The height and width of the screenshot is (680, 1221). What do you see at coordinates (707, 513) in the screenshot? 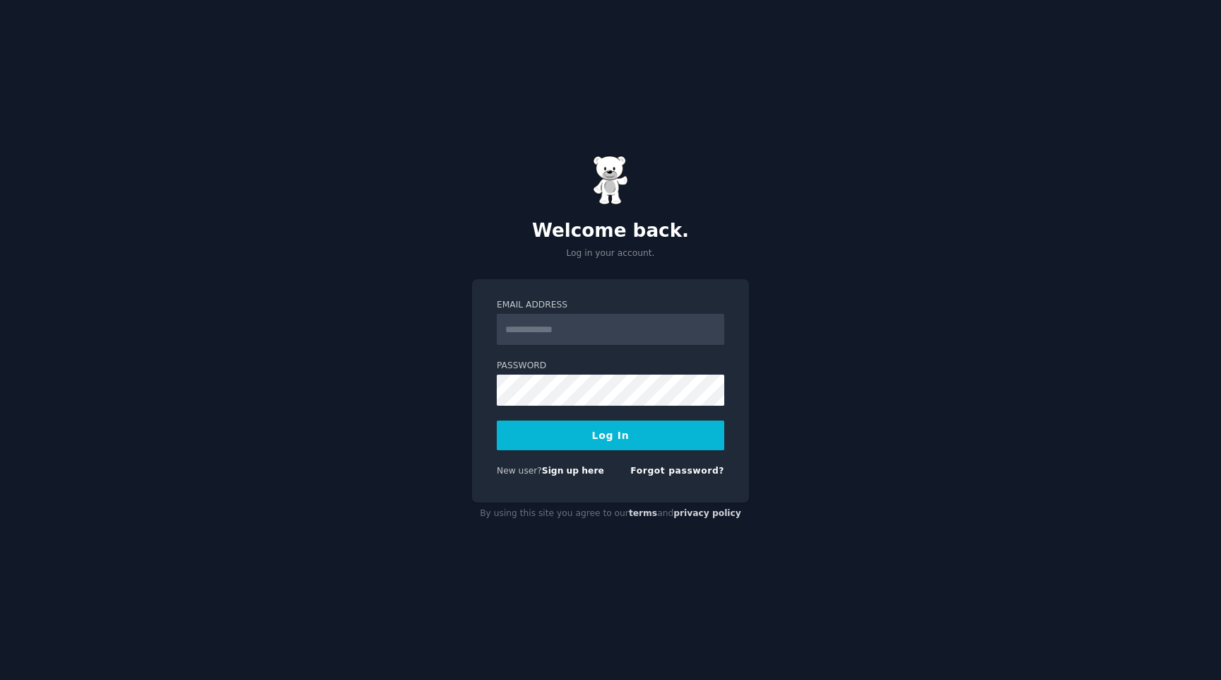
I see `a: privacy policy` at bounding box center [707, 513].